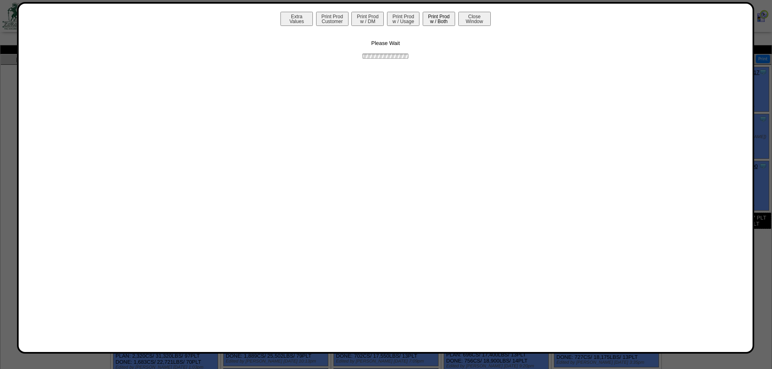  What do you see at coordinates (385, 56) in the screenshot?
I see `img: ajax-loader.gif` at bounding box center [385, 56].